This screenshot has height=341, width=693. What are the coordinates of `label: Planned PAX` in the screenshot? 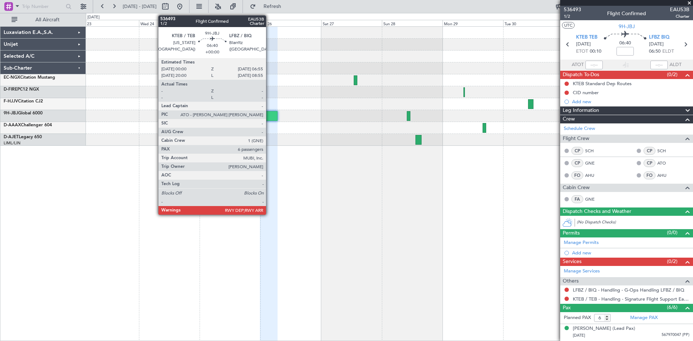 It's located at (577, 318).